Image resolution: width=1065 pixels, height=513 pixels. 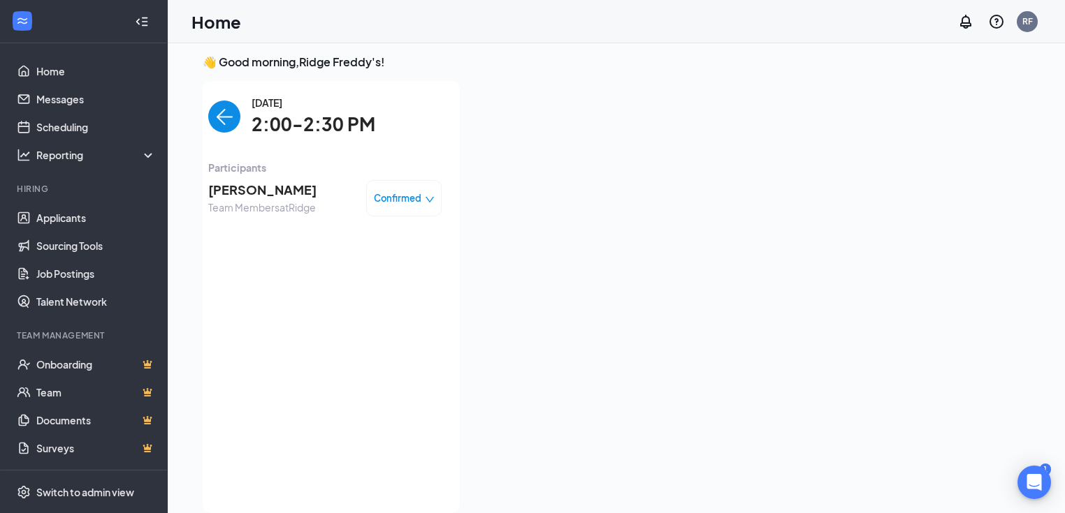 What do you see at coordinates (1034, 483) in the screenshot?
I see `div: Open Intercom Messenger` at bounding box center [1034, 483].